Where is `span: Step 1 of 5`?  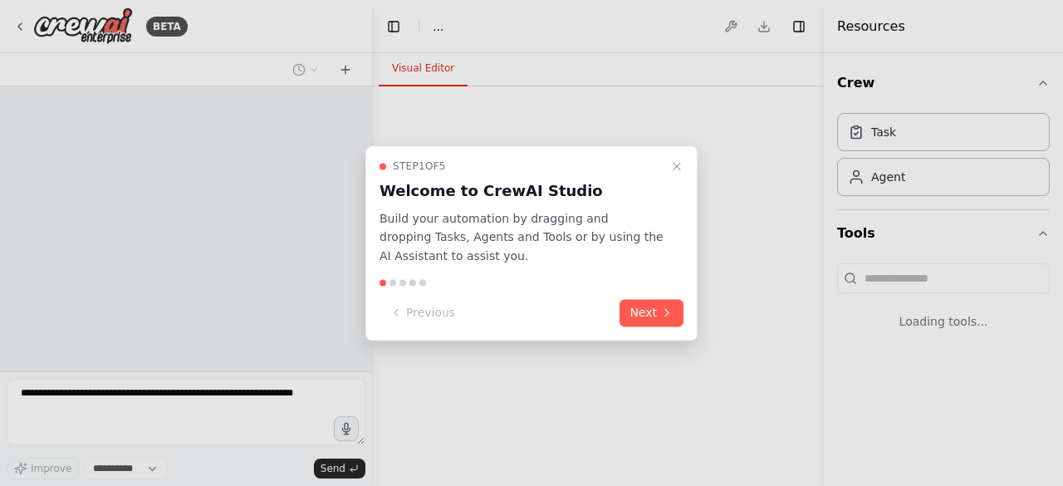 span: Step 1 of 5 is located at coordinates (419, 166).